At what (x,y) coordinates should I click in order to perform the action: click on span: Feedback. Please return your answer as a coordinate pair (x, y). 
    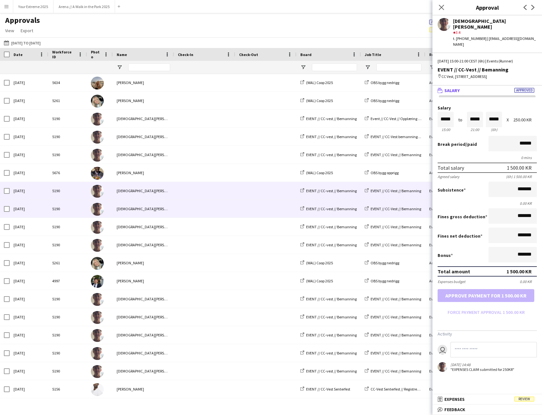
    Looking at the image, I should click on (455, 410).